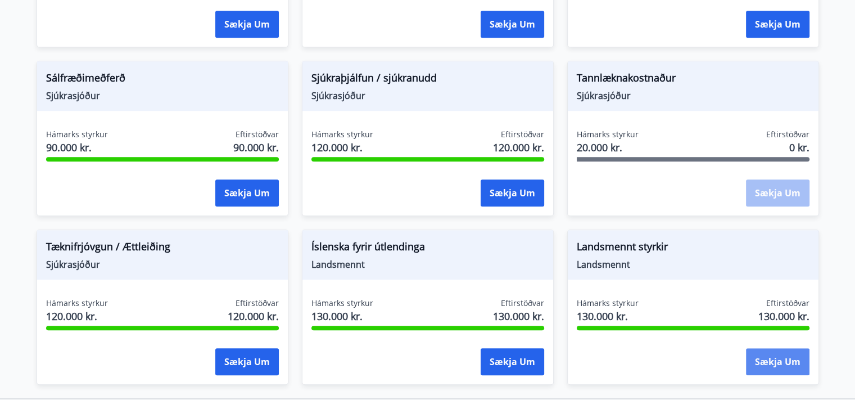 The height and width of the screenshot is (400, 855). Describe the element at coordinates (162, 80) in the screenshot. I see `span: Sálfræðimeðferð` at that location.